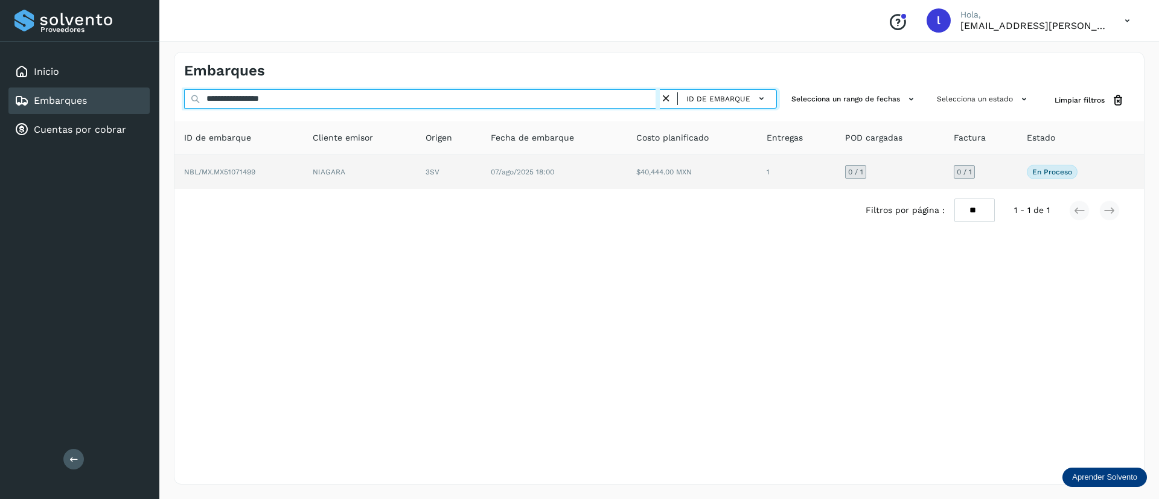 Image resolution: width=1159 pixels, height=499 pixels. I want to click on p: En proceso, so click(1052, 172).